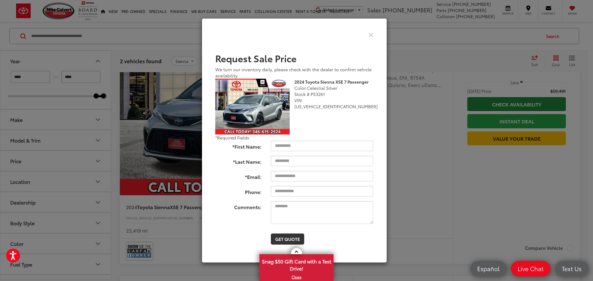 The height and width of the screenshot is (281, 593). What do you see at coordinates (572, 269) in the screenshot?
I see `a: Text Us` at bounding box center [572, 269].